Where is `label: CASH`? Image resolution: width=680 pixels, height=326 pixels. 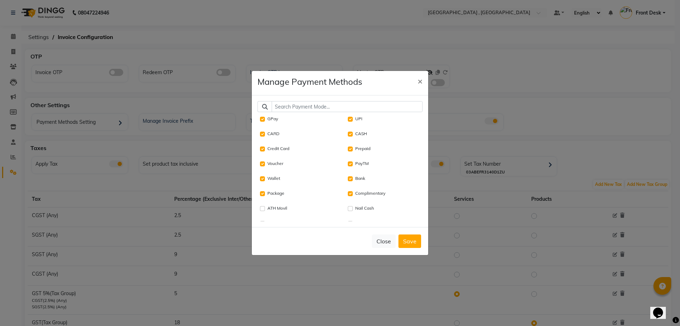 label: CASH is located at coordinates (361, 134).